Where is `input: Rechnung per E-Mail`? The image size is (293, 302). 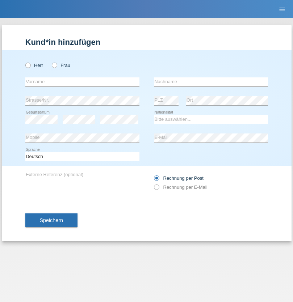 input: Rechnung per E-Mail is located at coordinates (156, 189).